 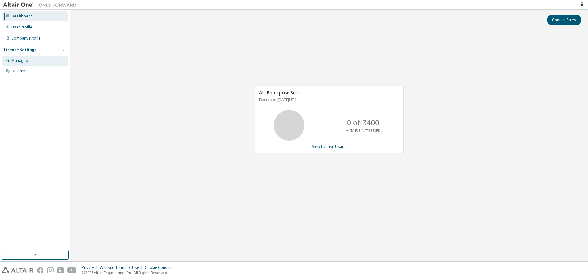 What do you see at coordinates (17, 270) in the screenshot?
I see `img: altair_logo.svg` at bounding box center [17, 270].